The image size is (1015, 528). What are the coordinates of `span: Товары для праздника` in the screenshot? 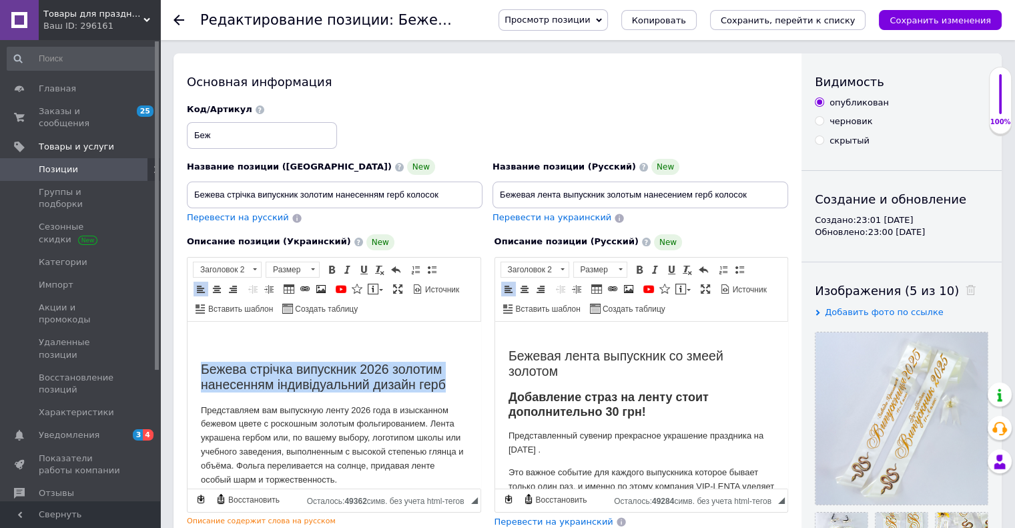 It's located at (93, 14).